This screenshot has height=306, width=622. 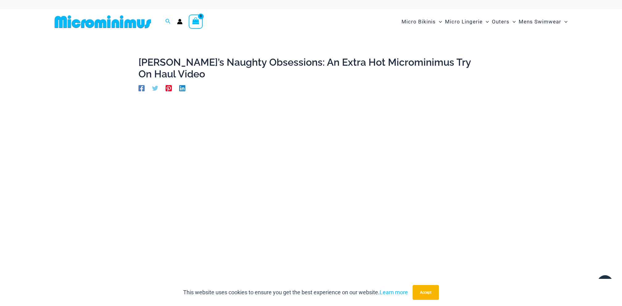 I want to click on a: Account icon link, so click(x=180, y=22).